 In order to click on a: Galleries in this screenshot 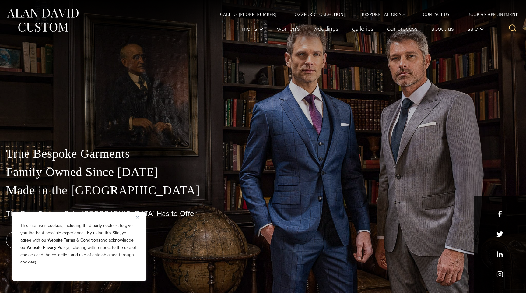, I will do `click(363, 29)`.